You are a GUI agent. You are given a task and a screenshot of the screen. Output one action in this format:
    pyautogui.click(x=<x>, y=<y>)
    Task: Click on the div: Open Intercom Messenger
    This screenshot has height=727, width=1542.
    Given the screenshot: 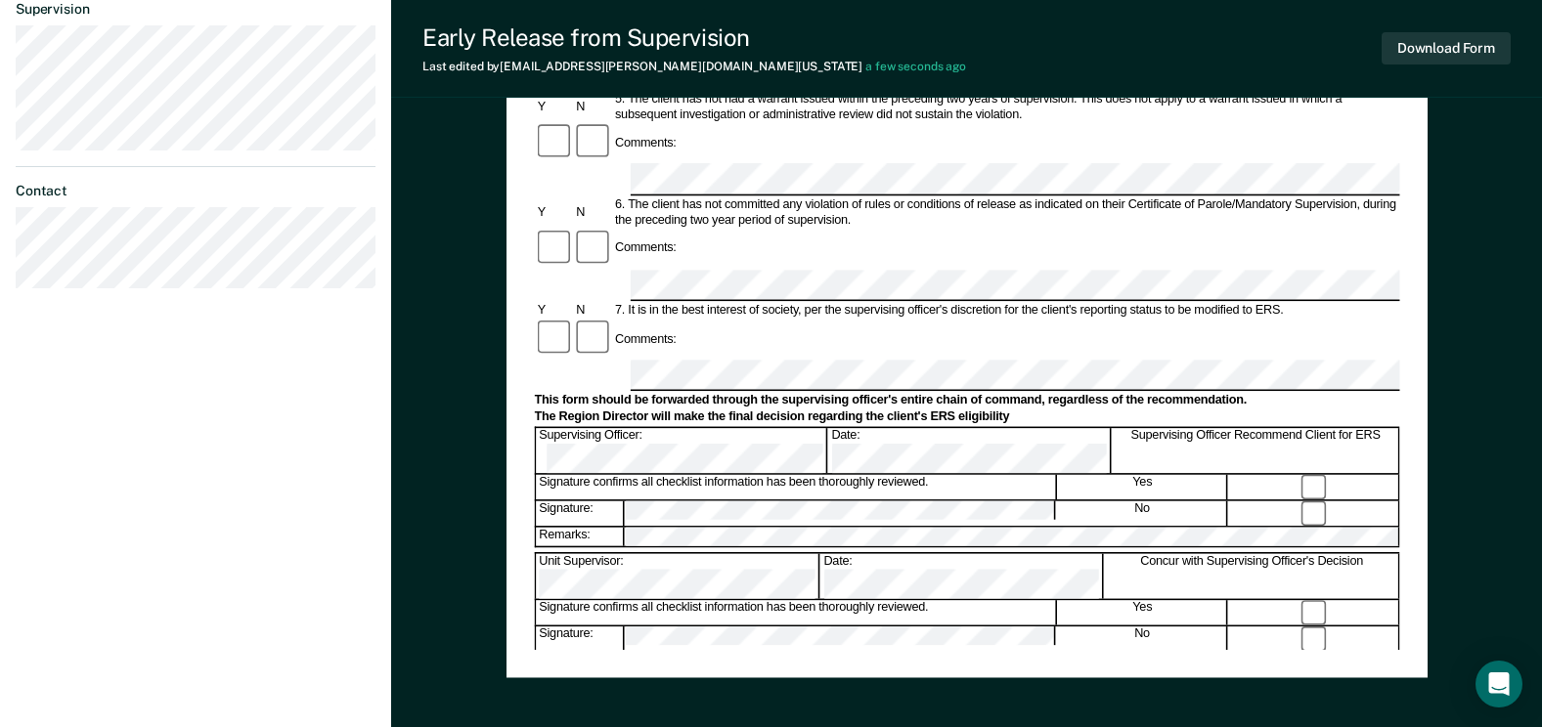 What is the action you would take?
    pyautogui.click(x=1499, y=684)
    